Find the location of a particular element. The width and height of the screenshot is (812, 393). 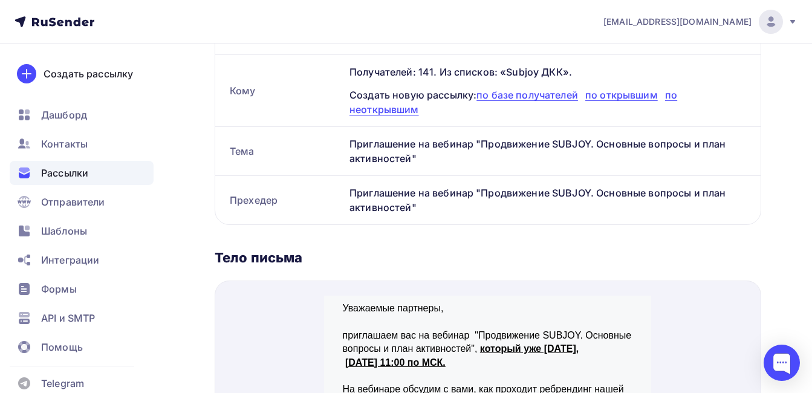

div: Тело письма is located at coordinates (488, 258).